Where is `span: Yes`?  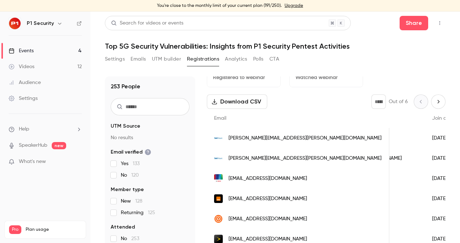 span: Yes is located at coordinates (130, 164).